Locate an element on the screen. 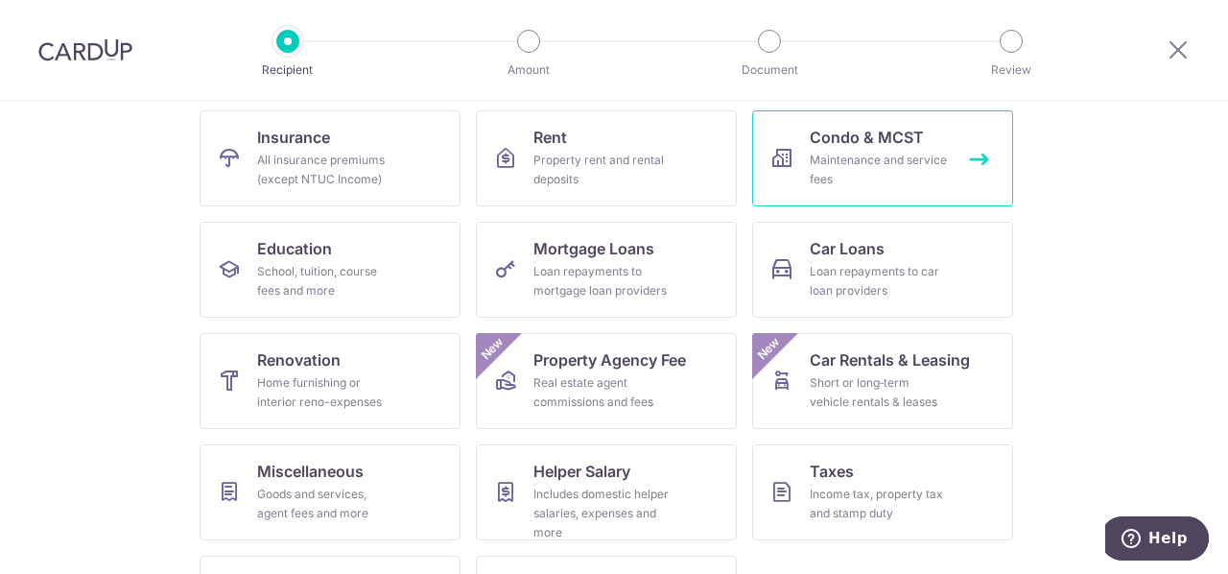 The width and height of the screenshot is (1228, 574). span: Mortgage Loans is located at coordinates (594, 248).